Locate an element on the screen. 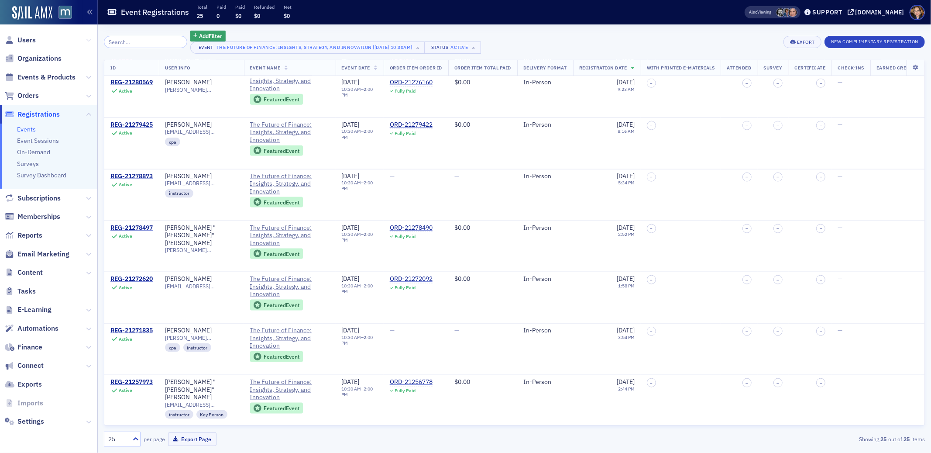  button: Export Page is located at coordinates (192, 439).